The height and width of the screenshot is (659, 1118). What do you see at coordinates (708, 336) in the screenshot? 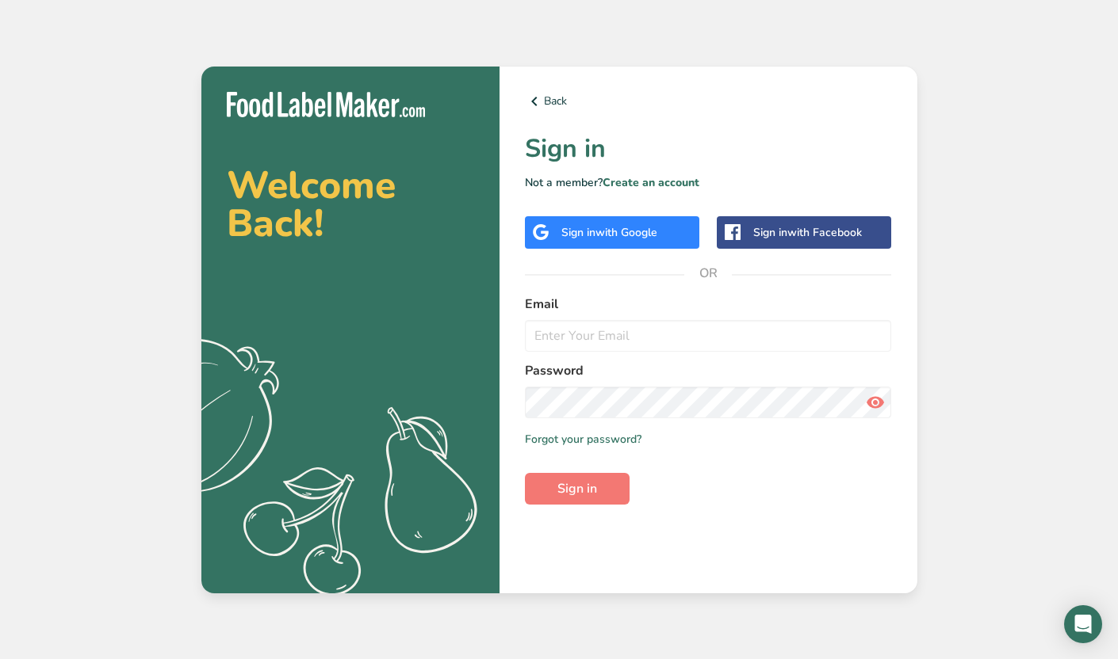
I see `input: Enter Your Email` at bounding box center [708, 336].